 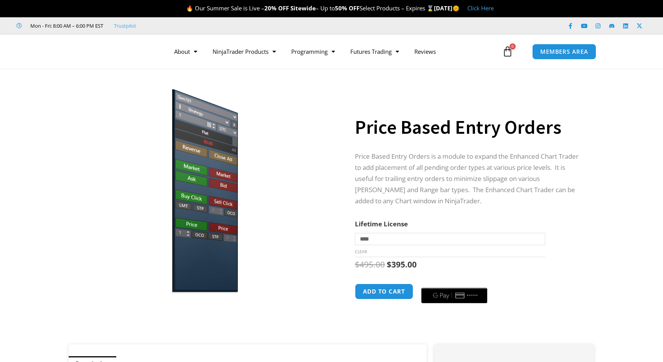 What do you see at coordinates (313, 51) in the screenshot?
I see `a: Programming` at bounding box center [313, 51].